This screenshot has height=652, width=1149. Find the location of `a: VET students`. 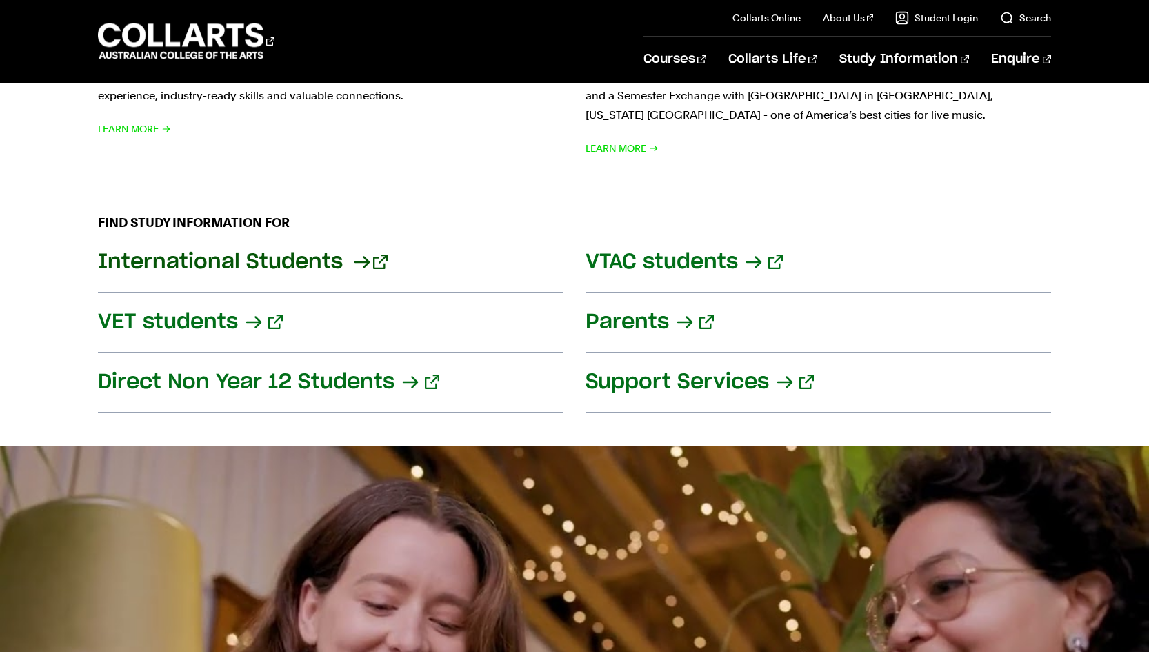

a: VET students is located at coordinates (330, 322).